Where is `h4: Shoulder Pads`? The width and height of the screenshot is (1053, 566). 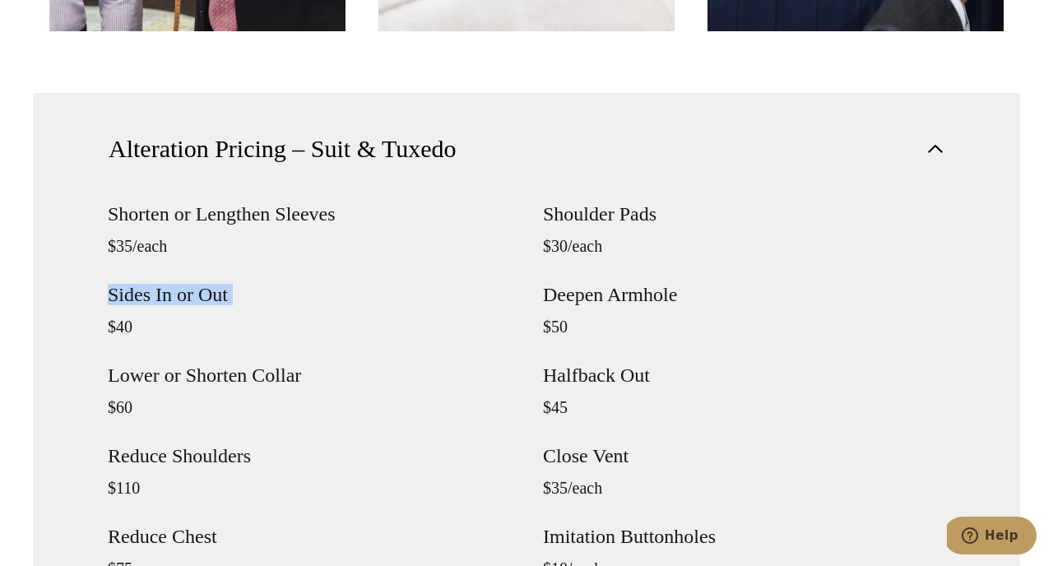
h4: Shoulder Pads is located at coordinates (744, 214).